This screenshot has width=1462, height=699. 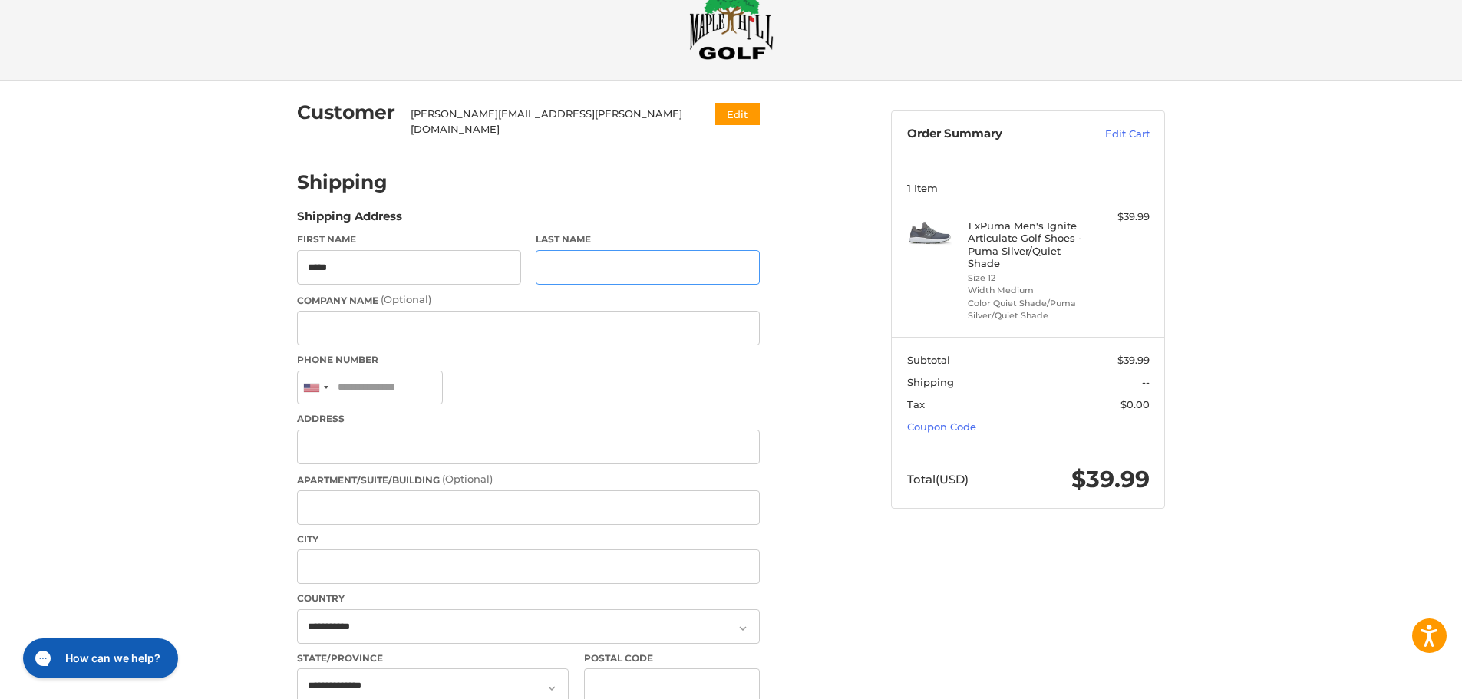 What do you see at coordinates (989, 134) in the screenshot?
I see `h3: Order Summary` at bounding box center [989, 134].